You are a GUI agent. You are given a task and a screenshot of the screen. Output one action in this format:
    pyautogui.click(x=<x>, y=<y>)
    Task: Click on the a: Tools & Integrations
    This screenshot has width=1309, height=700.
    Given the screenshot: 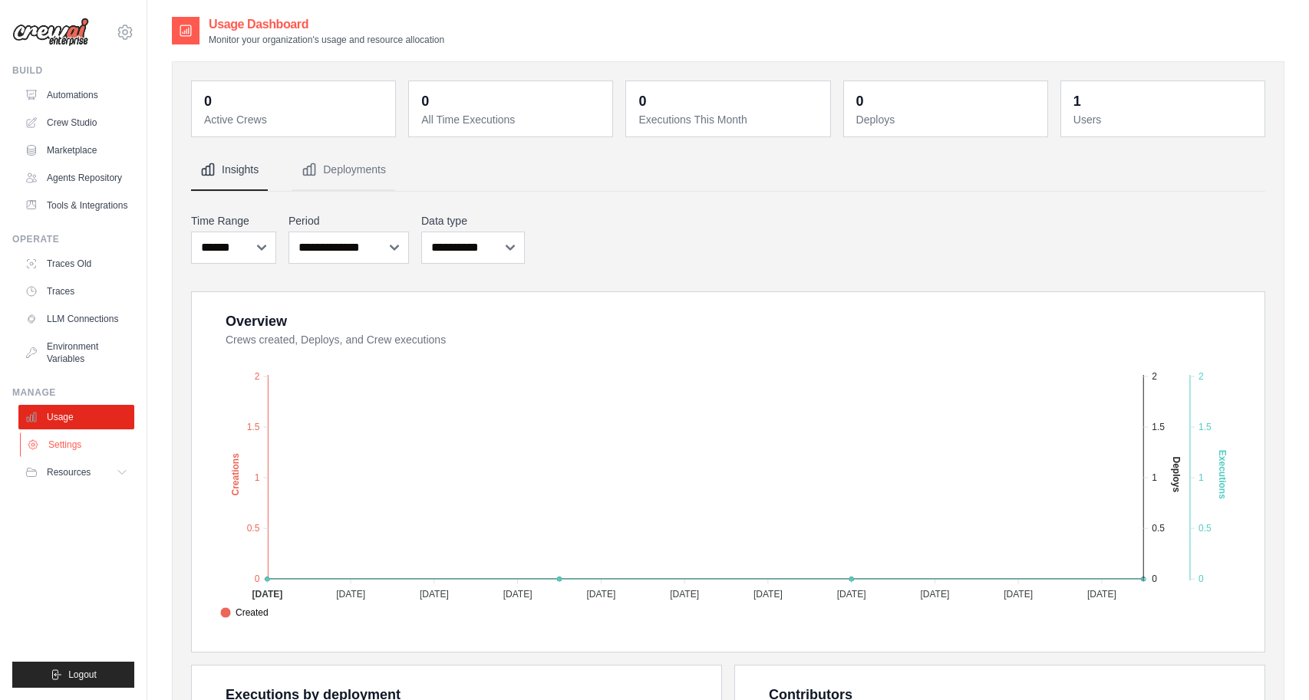 What is the action you would take?
    pyautogui.click(x=76, y=206)
    